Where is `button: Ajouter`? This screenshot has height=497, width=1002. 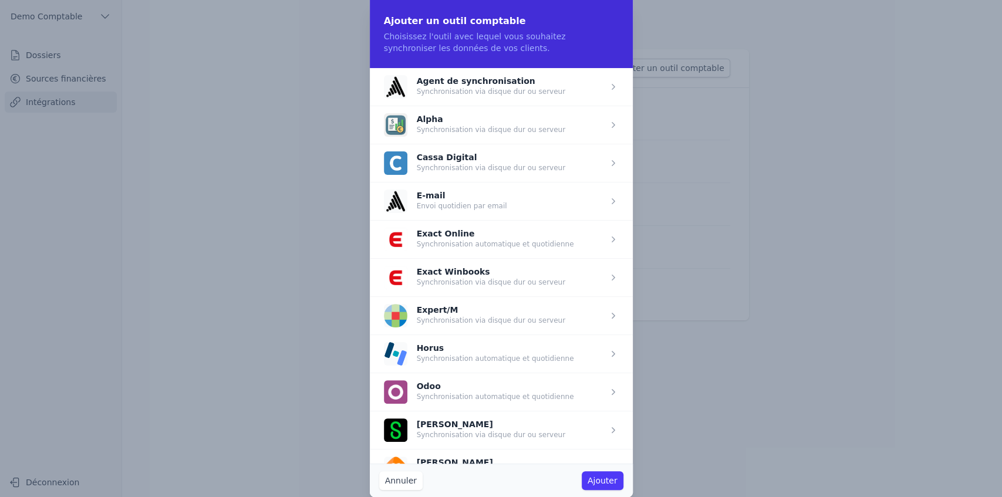
button: Ajouter is located at coordinates (602, 481).